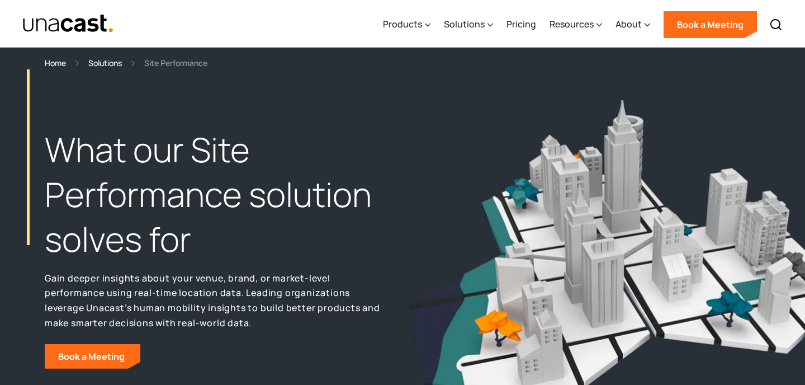 This screenshot has height=385, width=805. I want to click on a: Solutions, so click(105, 63).